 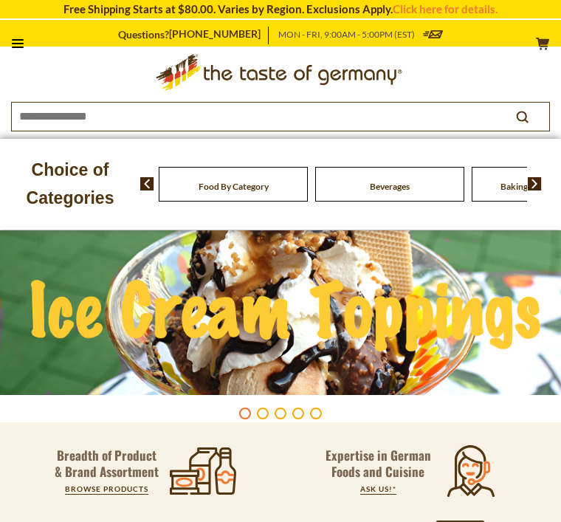 What do you see at coordinates (147, 184) in the screenshot?
I see `img: previous arrow` at bounding box center [147, 184].